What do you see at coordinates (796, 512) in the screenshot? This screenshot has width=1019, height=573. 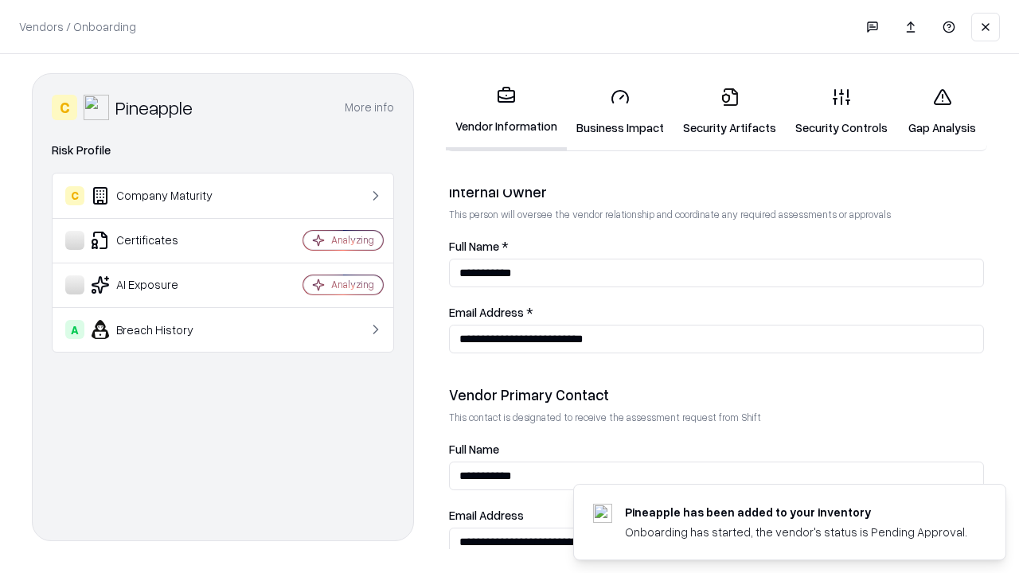 I see `div: Pineapple has been added to your inventory` at bounding box center [796, 512].